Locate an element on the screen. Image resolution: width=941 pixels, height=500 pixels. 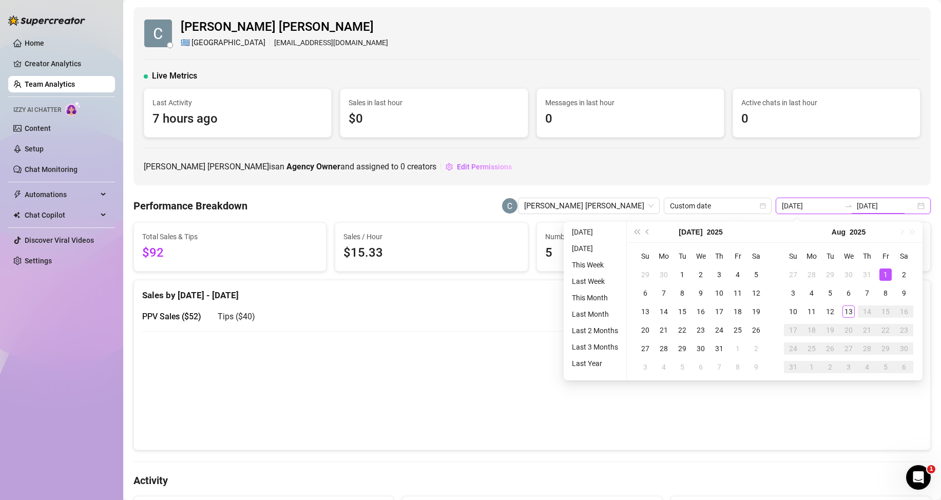
td: 2025-07-10 is located at coordinates (719, 293).